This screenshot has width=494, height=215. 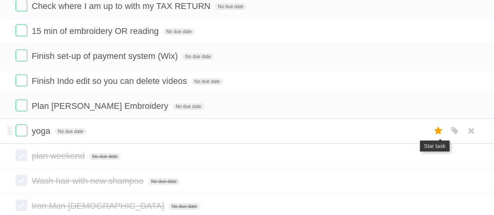 What do you see at coordinates (122, 6) in the screenshot?
I see `span: Check where I am up to with my TAX RETURN` at bounding box center [122, 6].